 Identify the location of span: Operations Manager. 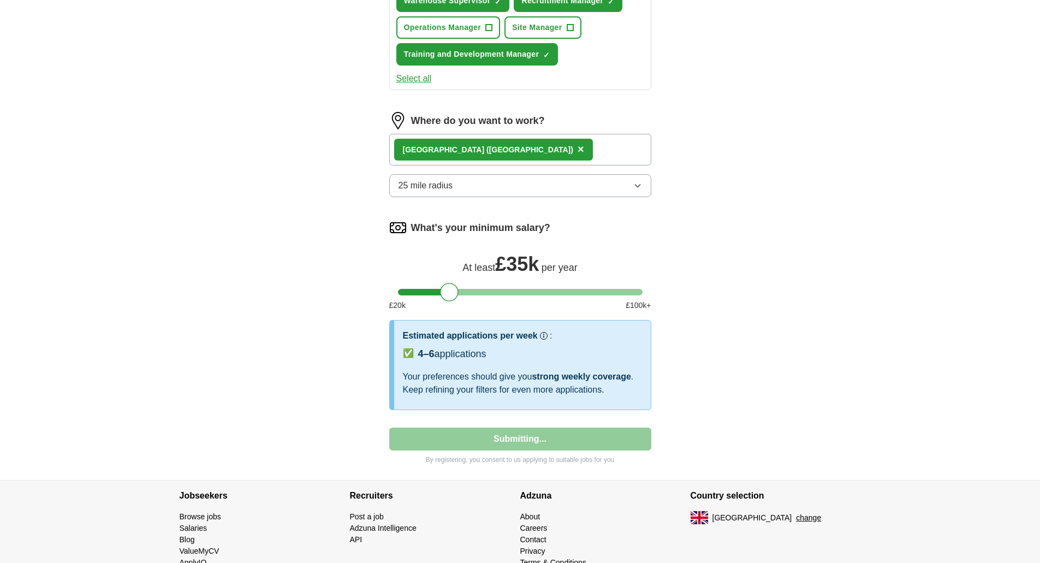
(443, 27).